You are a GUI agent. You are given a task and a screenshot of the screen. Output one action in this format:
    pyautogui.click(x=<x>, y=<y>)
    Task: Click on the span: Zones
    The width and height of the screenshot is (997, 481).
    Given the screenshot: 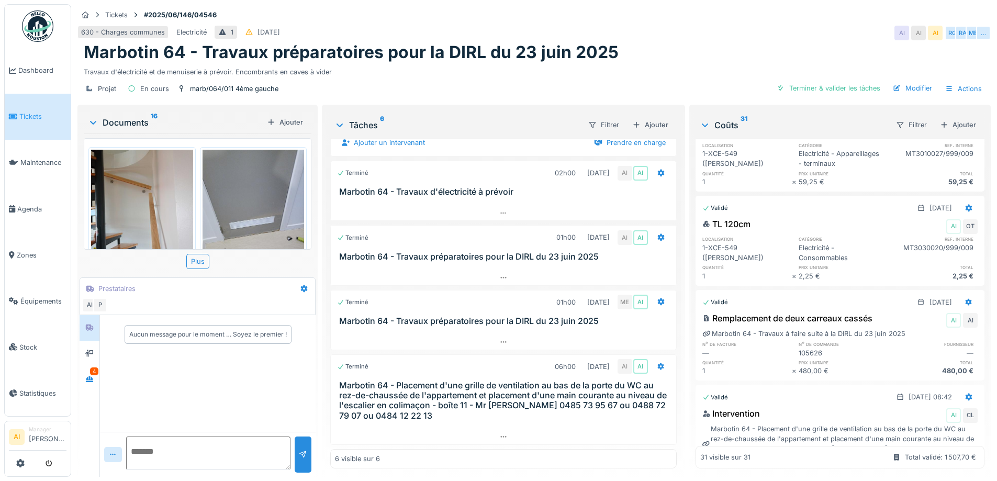 What is the action you would take?
    pyautogui.click(x=41, y=255)
    